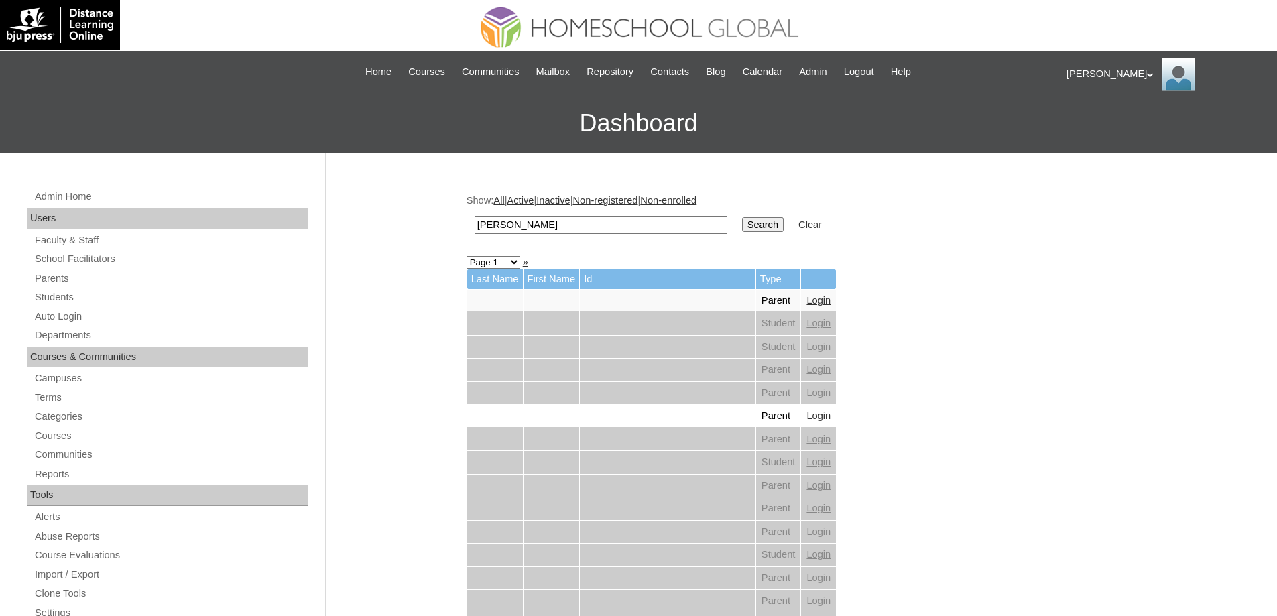 The image size is (1277, 616). I want to click on span: Logout, so click(859, 72).